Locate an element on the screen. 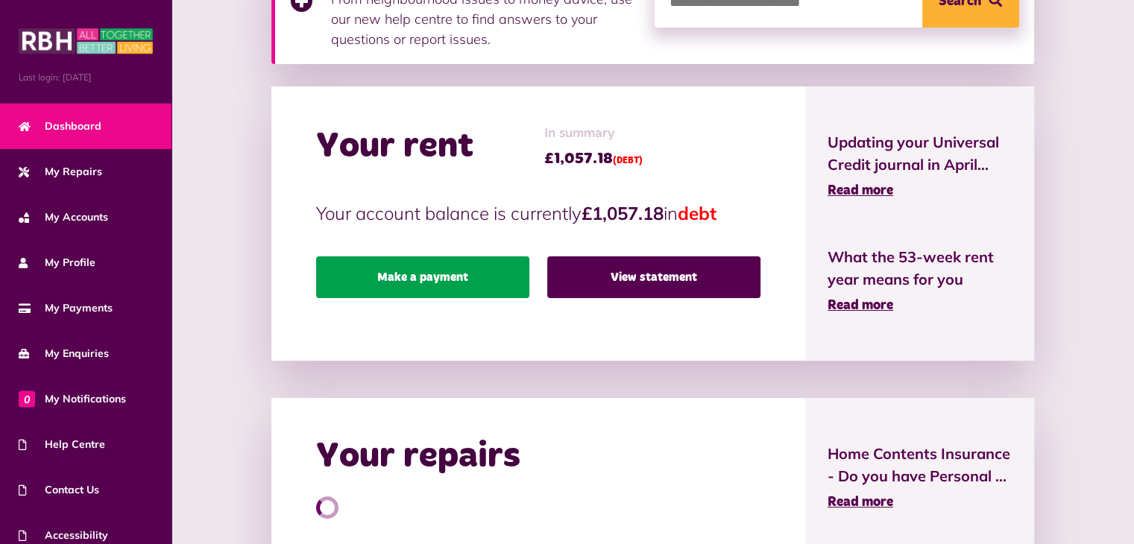 This screenshot has height=544, width=1134. span: Accessibility is located at coordinates (63, 535).